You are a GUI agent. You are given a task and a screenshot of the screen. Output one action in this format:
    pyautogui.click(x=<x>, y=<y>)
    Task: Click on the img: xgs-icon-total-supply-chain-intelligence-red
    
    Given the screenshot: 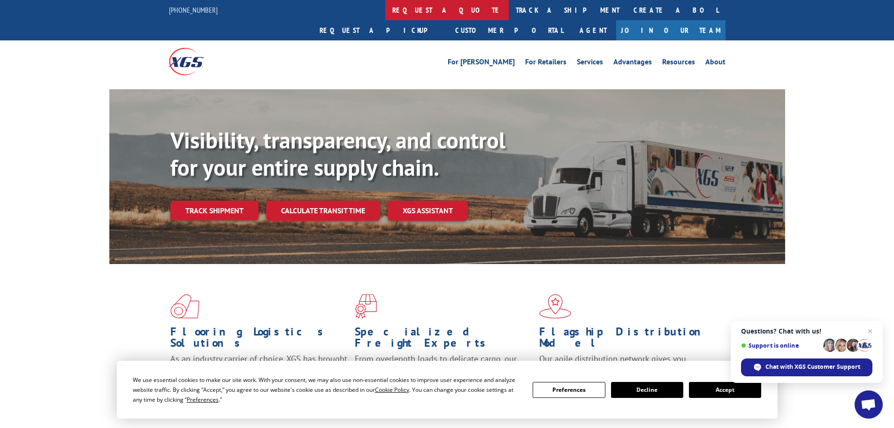 What is the action you would take?
    pyautogui.click(x=185, y=306)
    